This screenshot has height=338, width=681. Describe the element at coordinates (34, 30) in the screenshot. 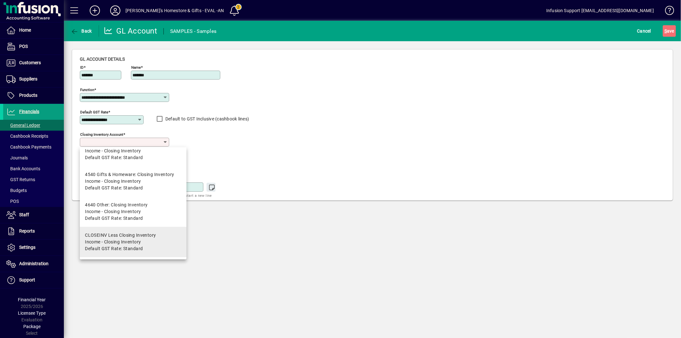

I see `a: Home` at that location.